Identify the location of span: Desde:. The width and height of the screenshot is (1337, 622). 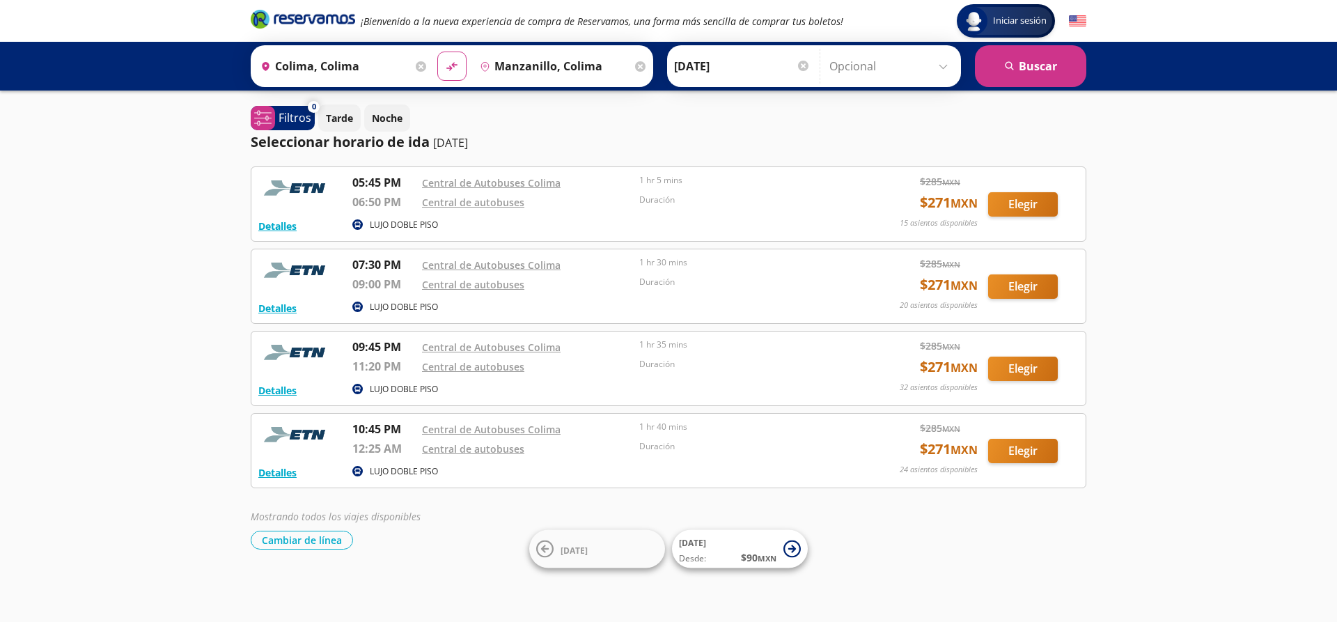
(692, 559).